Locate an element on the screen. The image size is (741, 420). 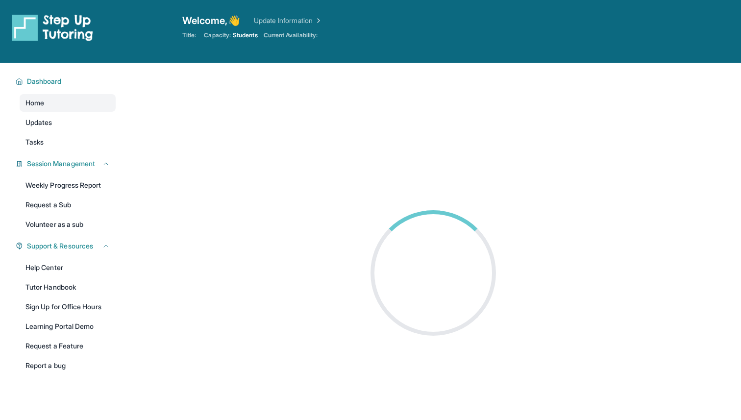
a: Request a Feature is located at coordinates (68, 346).